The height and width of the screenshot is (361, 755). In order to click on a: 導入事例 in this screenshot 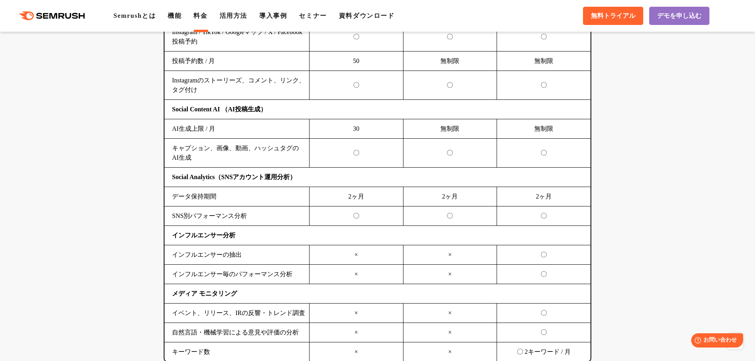, I will do `click(273, 15)`.